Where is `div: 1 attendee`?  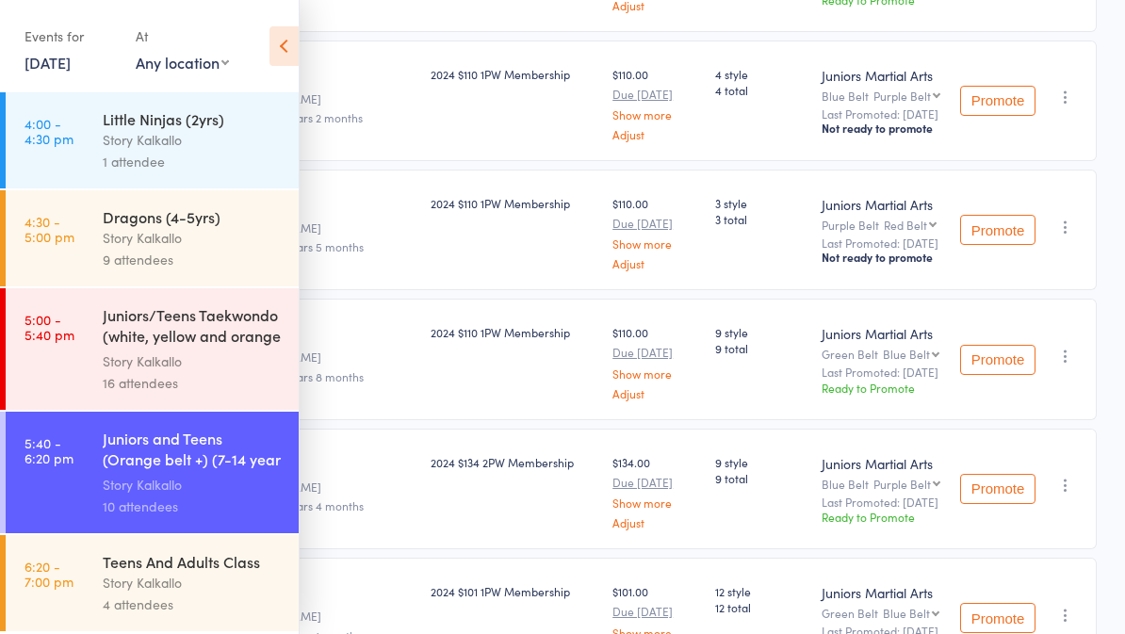 div: 1 attendee is located at coordinates (192, 161).